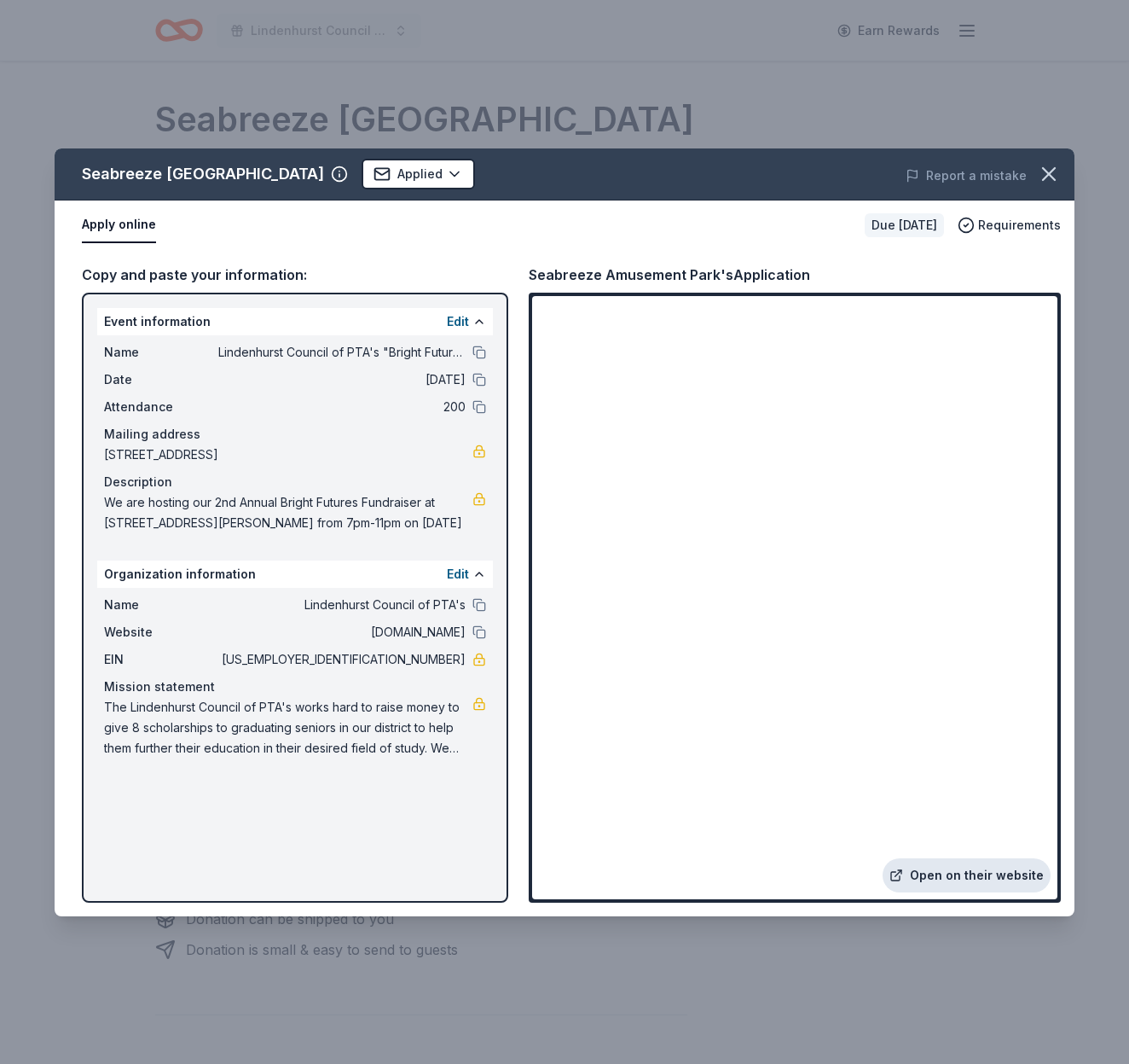  I want to click on span: Applied, so click(419, 174).